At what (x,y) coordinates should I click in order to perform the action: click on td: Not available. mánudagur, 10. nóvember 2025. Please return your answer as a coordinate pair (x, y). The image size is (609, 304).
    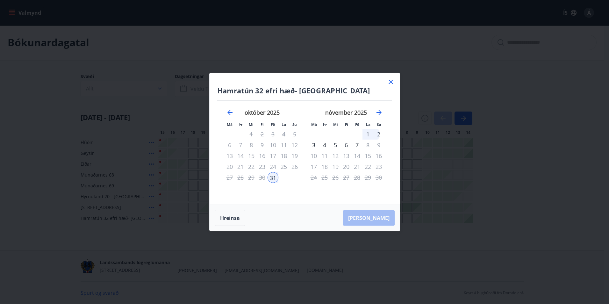
    Looking at the image, I should click on (314, 156).